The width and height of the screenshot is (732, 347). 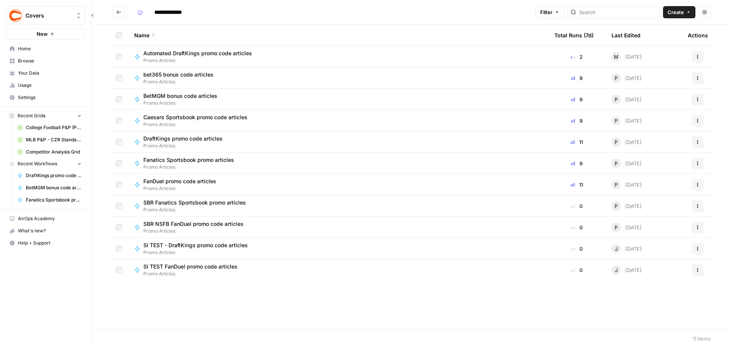 What do you see at coordinates (698, 35) in the screenshot?
I see `div: Actions` at bounding box center [698, 35].